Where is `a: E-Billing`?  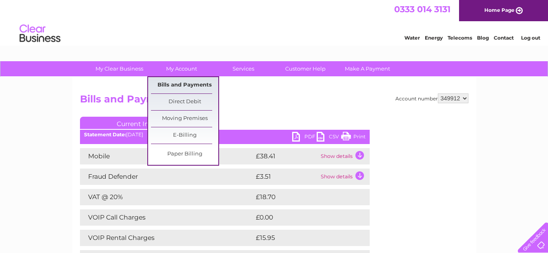 a: E-Billing is located at coordinates (184, 135).